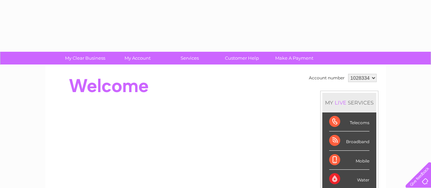 Image resolution: width=431 pixels, height=188 pixels. I want to click on td: Account number, so click(327, 78).